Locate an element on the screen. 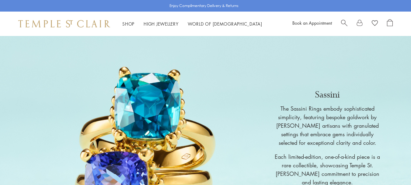 The image size is (411, 185). p: Enjoy Complimentary Delivery & Returns is located at coordinates (204, 6).